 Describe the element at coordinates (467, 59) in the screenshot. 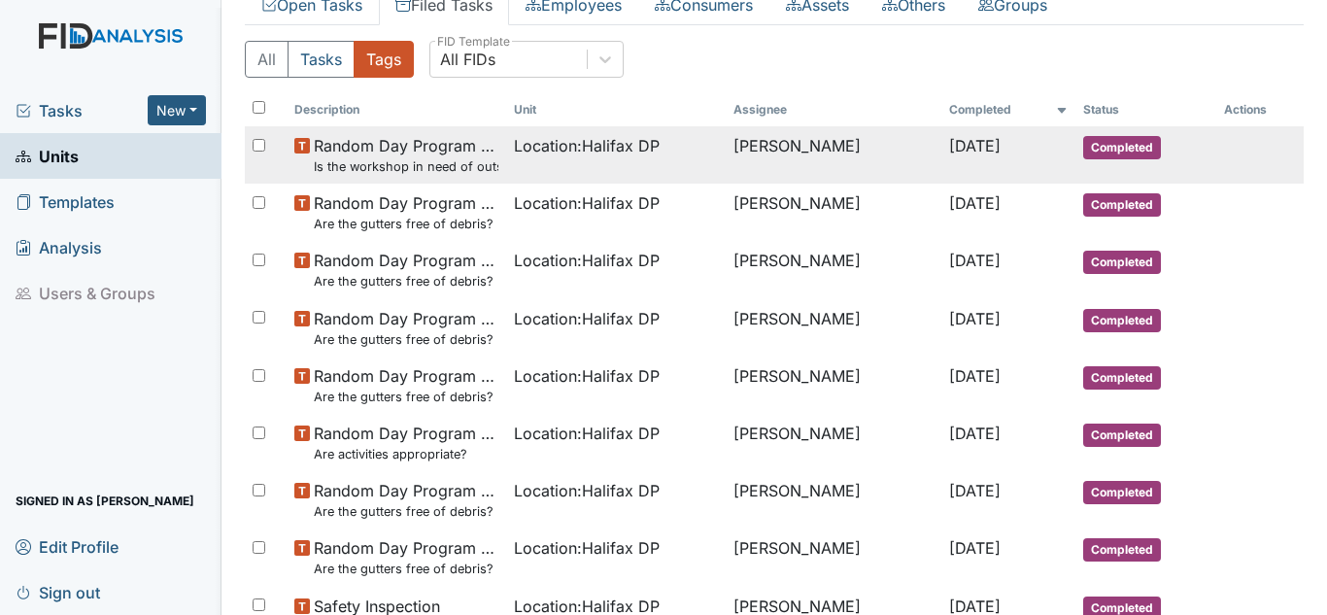

I see `div: All FIDs` at that location.